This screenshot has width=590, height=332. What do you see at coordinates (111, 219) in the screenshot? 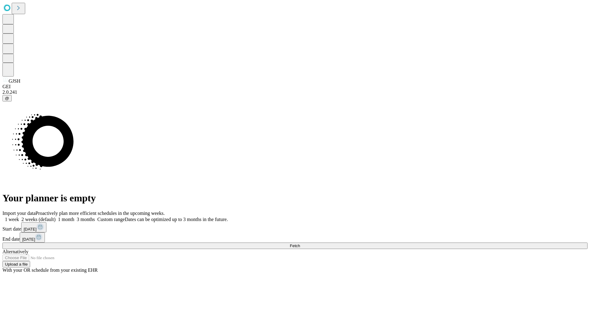
I see `span: Custom range` at bounding box center [111, 219].